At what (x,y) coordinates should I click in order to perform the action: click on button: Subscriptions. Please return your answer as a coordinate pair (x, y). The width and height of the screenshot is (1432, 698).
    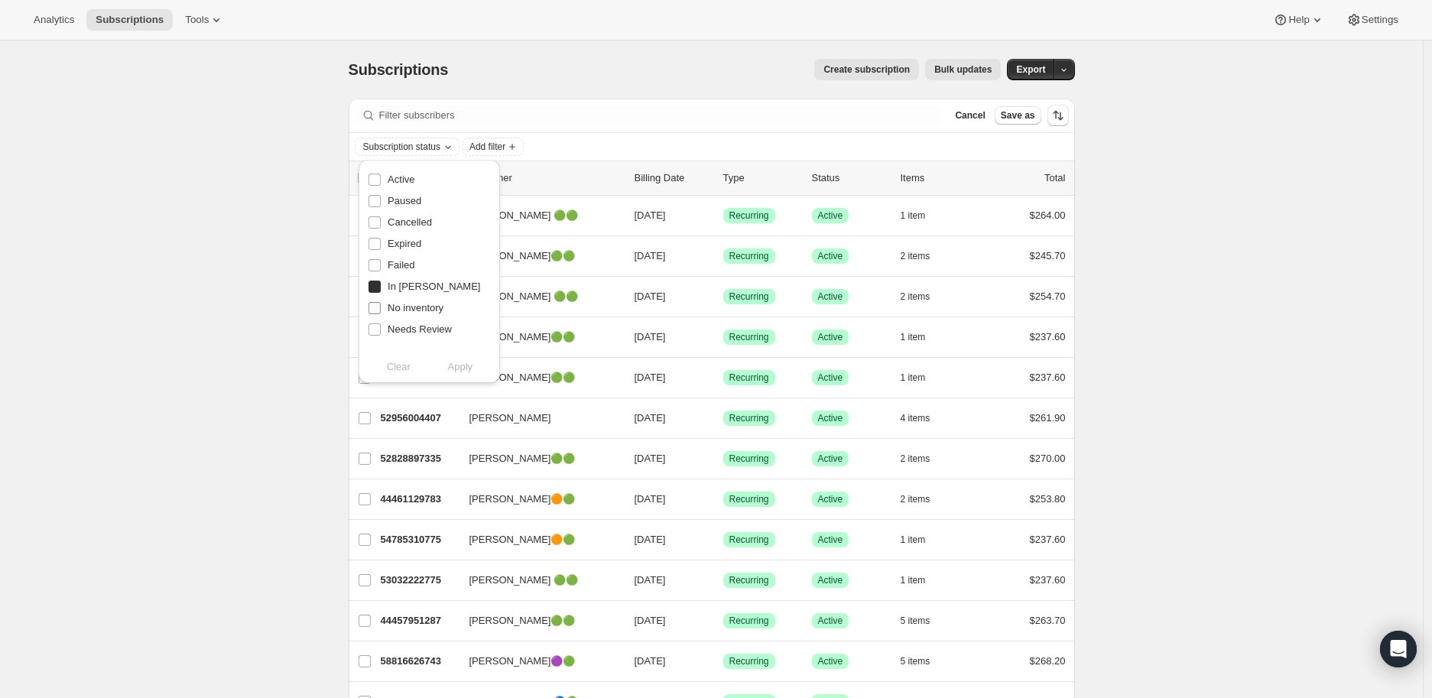
    Looking at the image, I should click on (129, 20).